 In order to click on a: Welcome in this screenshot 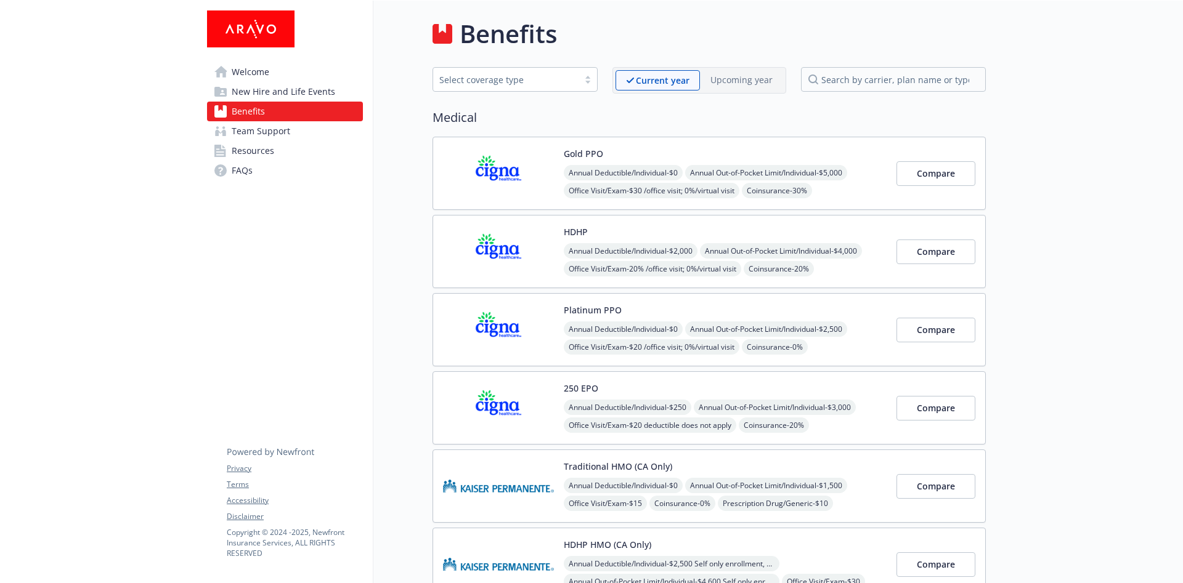, I will do `click(285, 72)`.